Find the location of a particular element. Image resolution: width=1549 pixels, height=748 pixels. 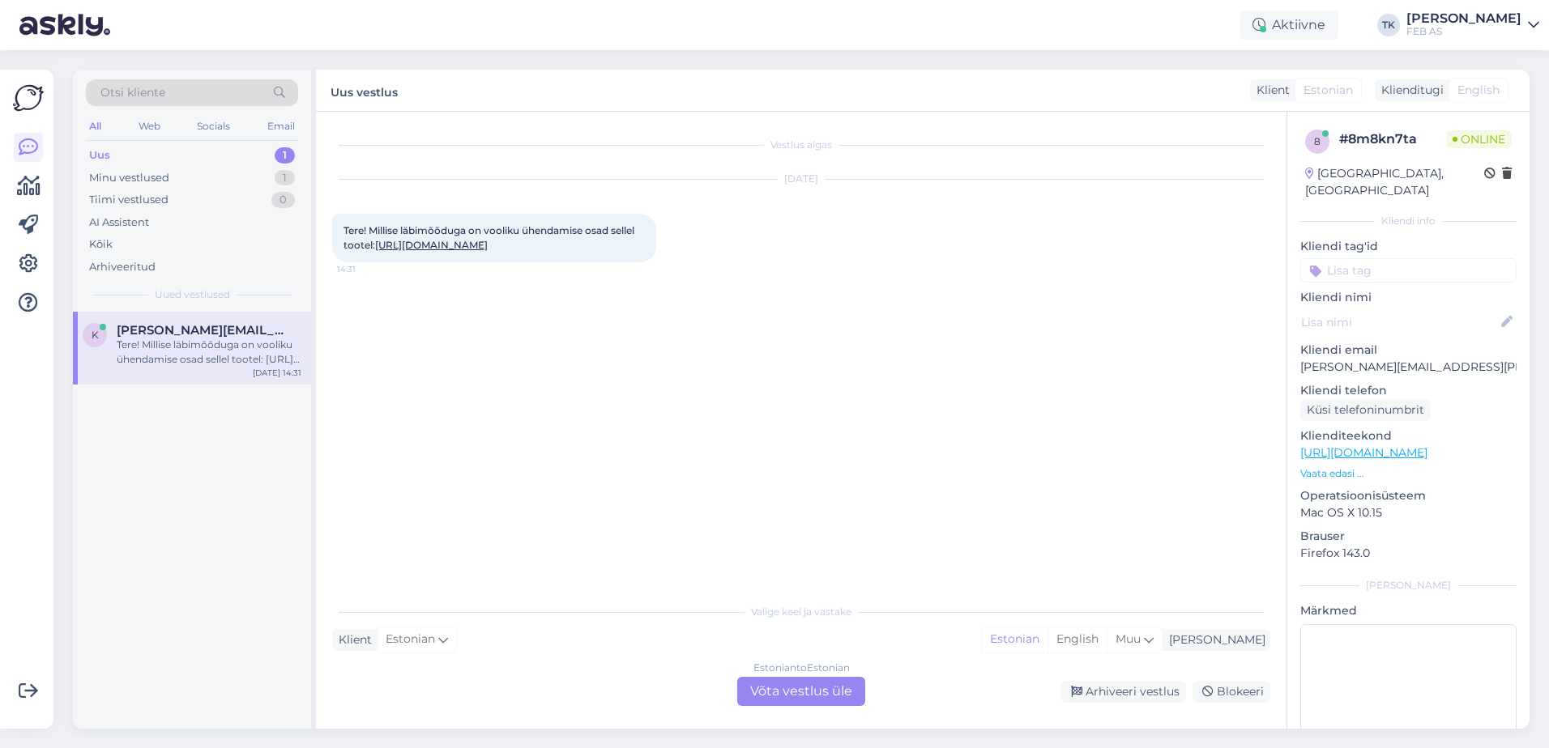

div: Blokeeri is located at coordinates (1231, 692).